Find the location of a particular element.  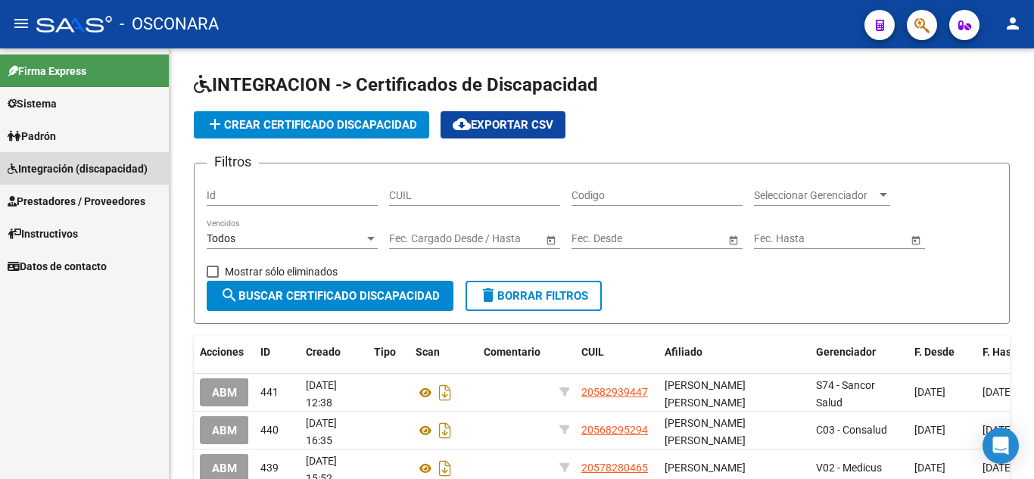

span: Tipo is located at coordinates (384, 352).